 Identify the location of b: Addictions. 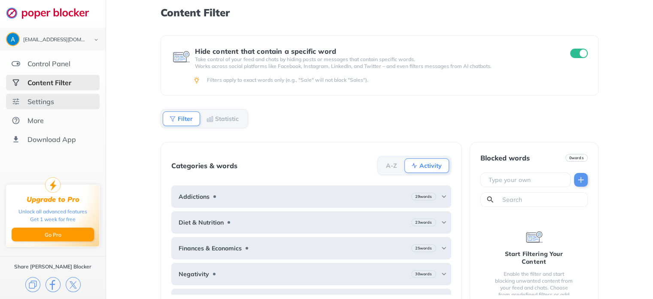
(194, 196).